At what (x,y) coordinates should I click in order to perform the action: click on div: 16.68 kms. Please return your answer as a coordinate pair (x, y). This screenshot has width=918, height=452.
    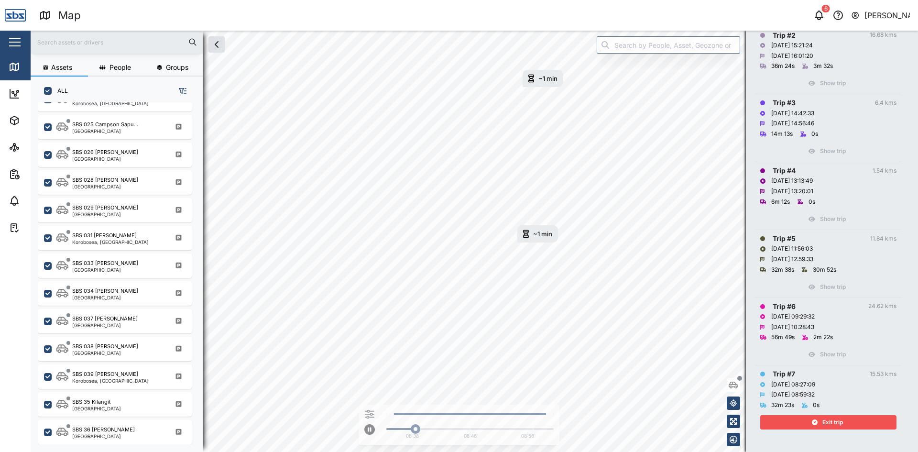
    Looking at the image, I should click on (883, 35).